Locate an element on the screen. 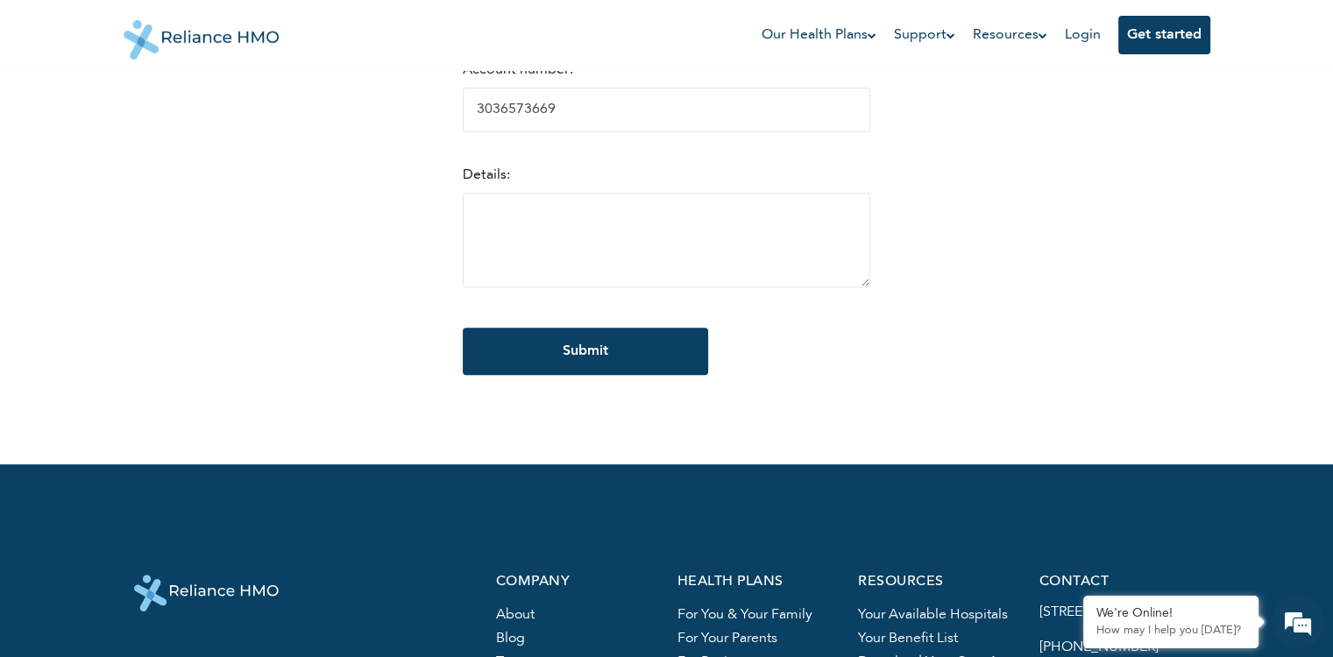  a: Login is located at coordinates (1082, 35).